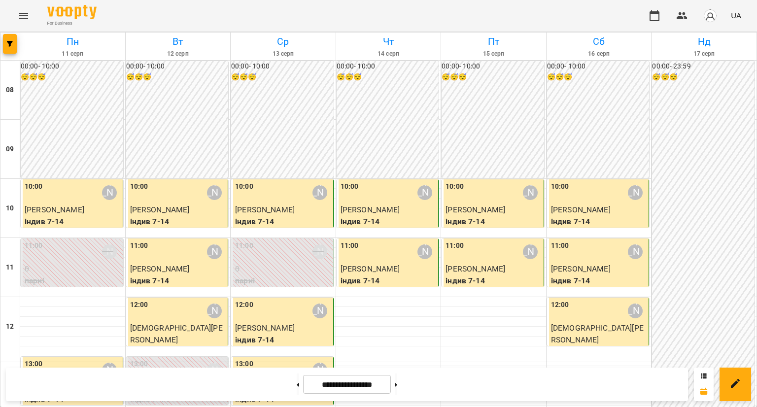 The height and width of the screenshot is (407, 757). I want to click on img: Voopty Logo, so click(72, 12).